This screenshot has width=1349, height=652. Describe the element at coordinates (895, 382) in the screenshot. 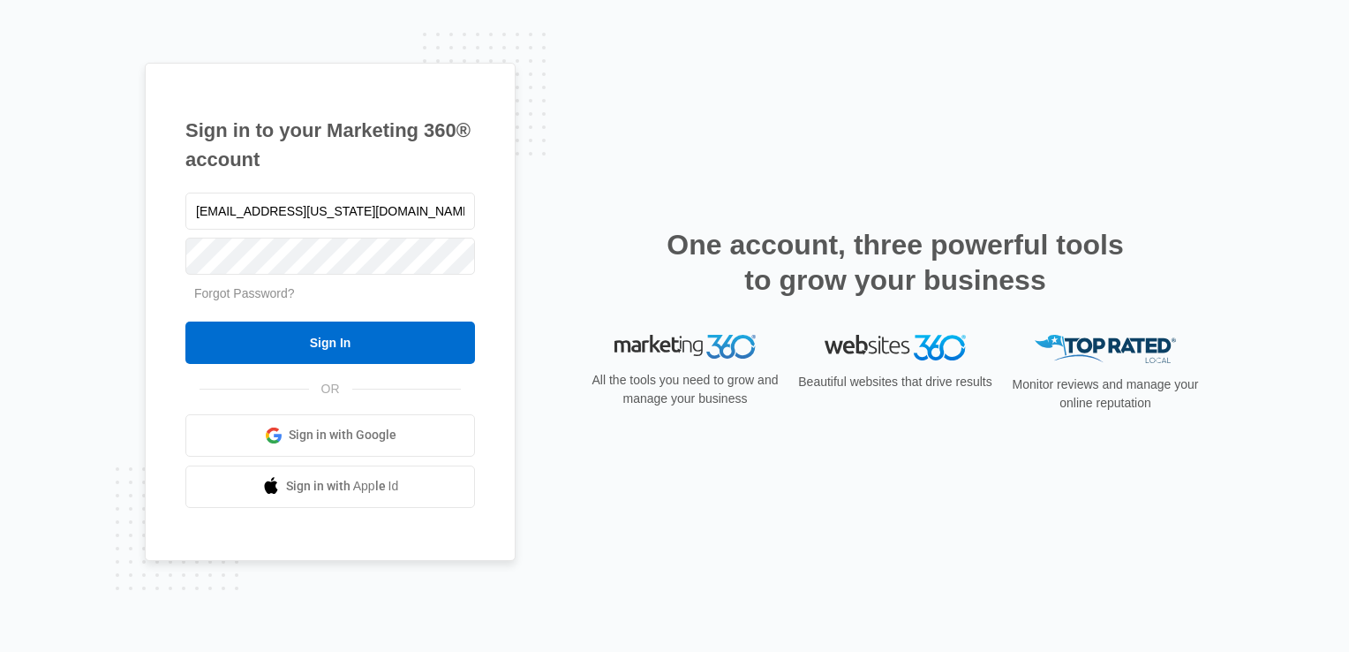

I see `p: Beautiful websites that drive results` at that location.